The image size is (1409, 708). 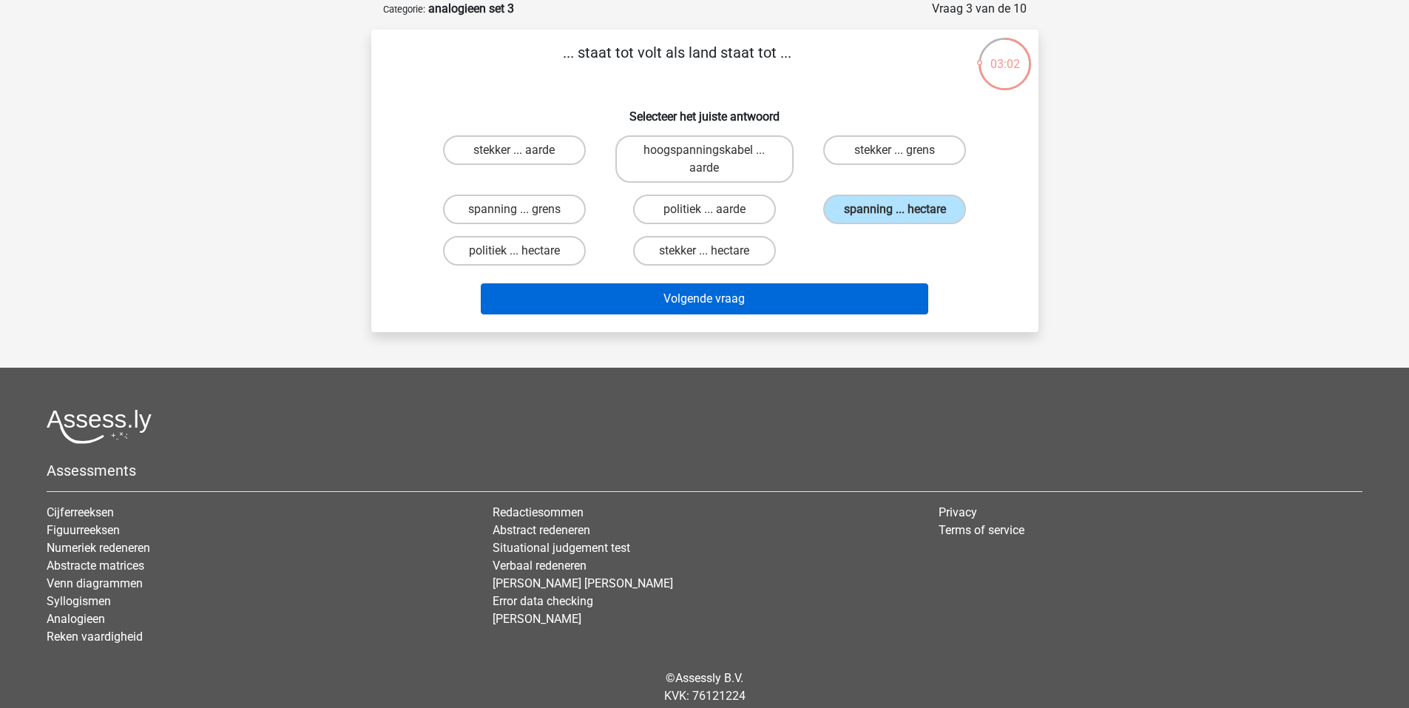 I want to click on label: stekker ... aarde, so click(x=514, y=150).